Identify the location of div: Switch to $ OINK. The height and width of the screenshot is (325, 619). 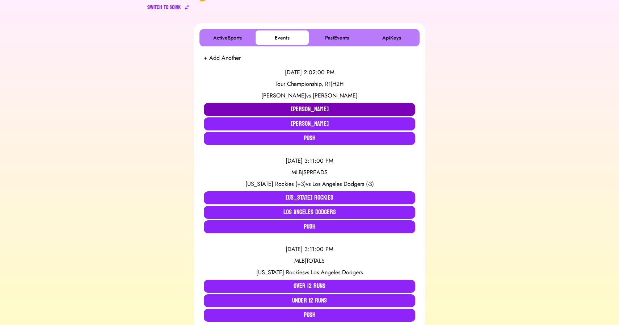
(164, 7).